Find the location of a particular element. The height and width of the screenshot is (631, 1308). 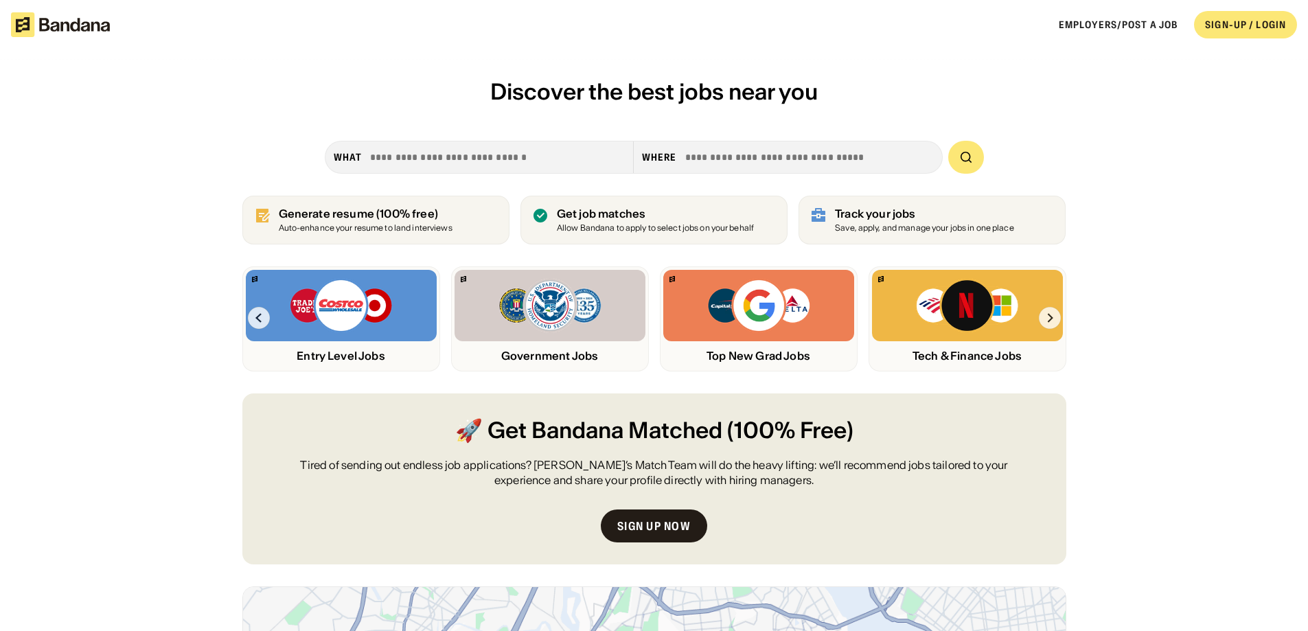

a: Sign up now is located at coordinates (654, 526).